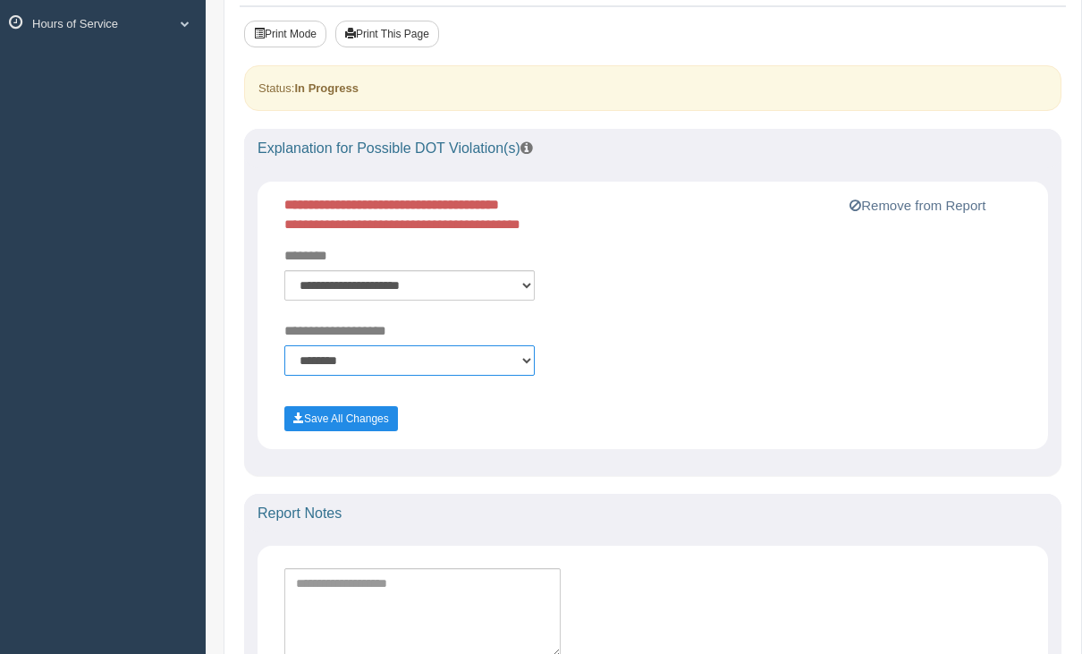 The image size is (1082, 654). Describe the element at coordinates (341, 419) in the screenshot. I see `button: Save` at that location.